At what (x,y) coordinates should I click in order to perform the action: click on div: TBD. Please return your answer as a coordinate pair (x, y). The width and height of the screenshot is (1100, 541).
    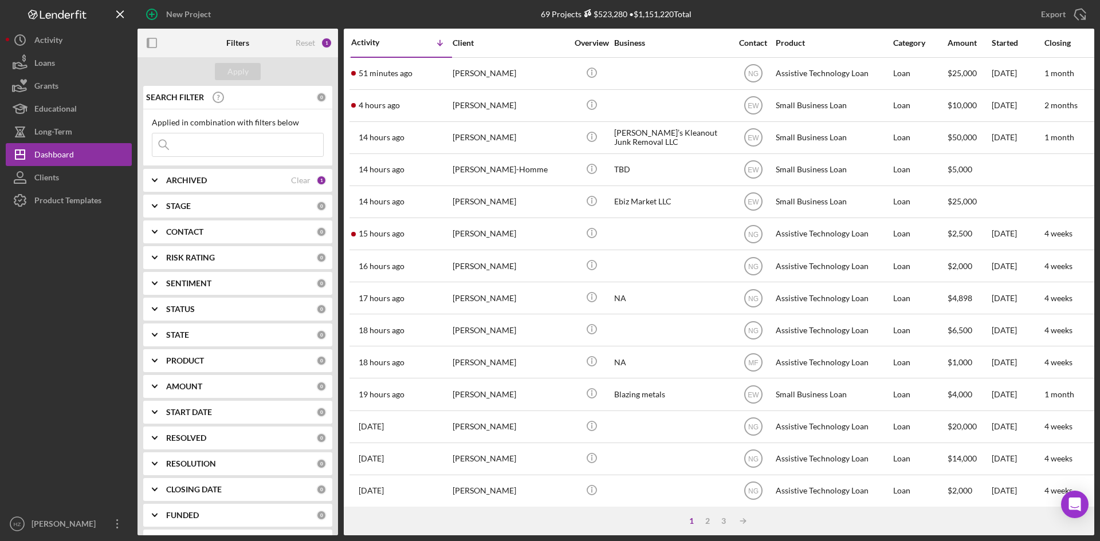
    Looking at the image, I should click on (671, 170).